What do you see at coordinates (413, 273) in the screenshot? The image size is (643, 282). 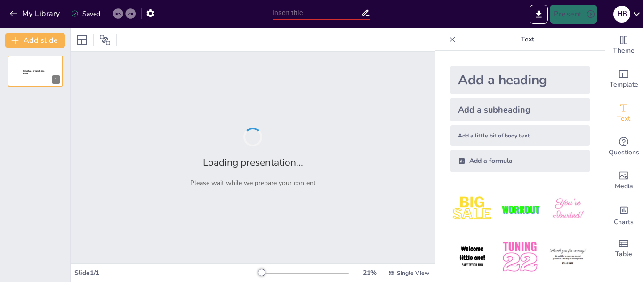 I see `span: Single View` at bounding box center [413, 273].